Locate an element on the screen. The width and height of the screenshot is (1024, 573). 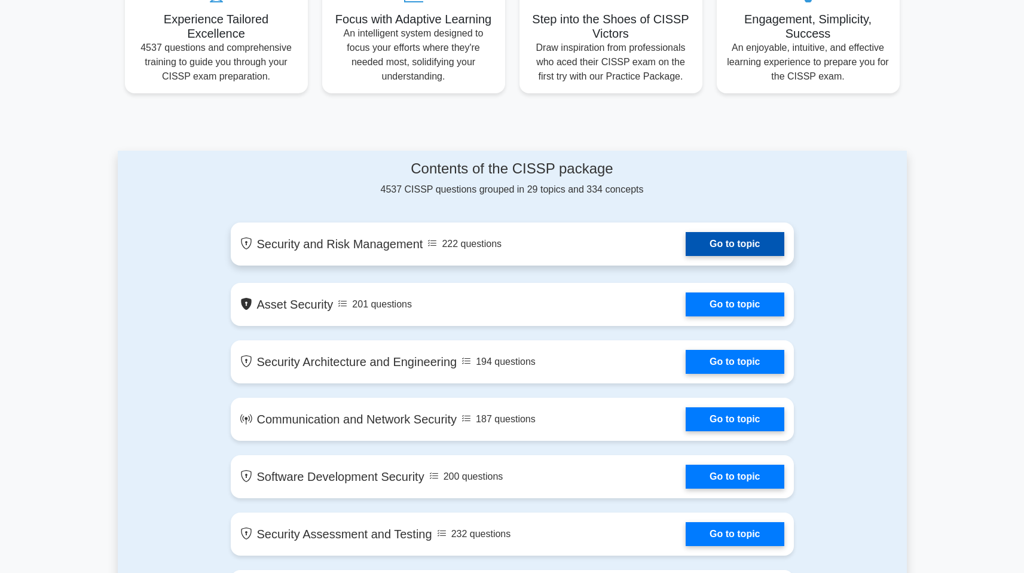
h4: Contents of the CISSP package is located at coordinates (512, 169).